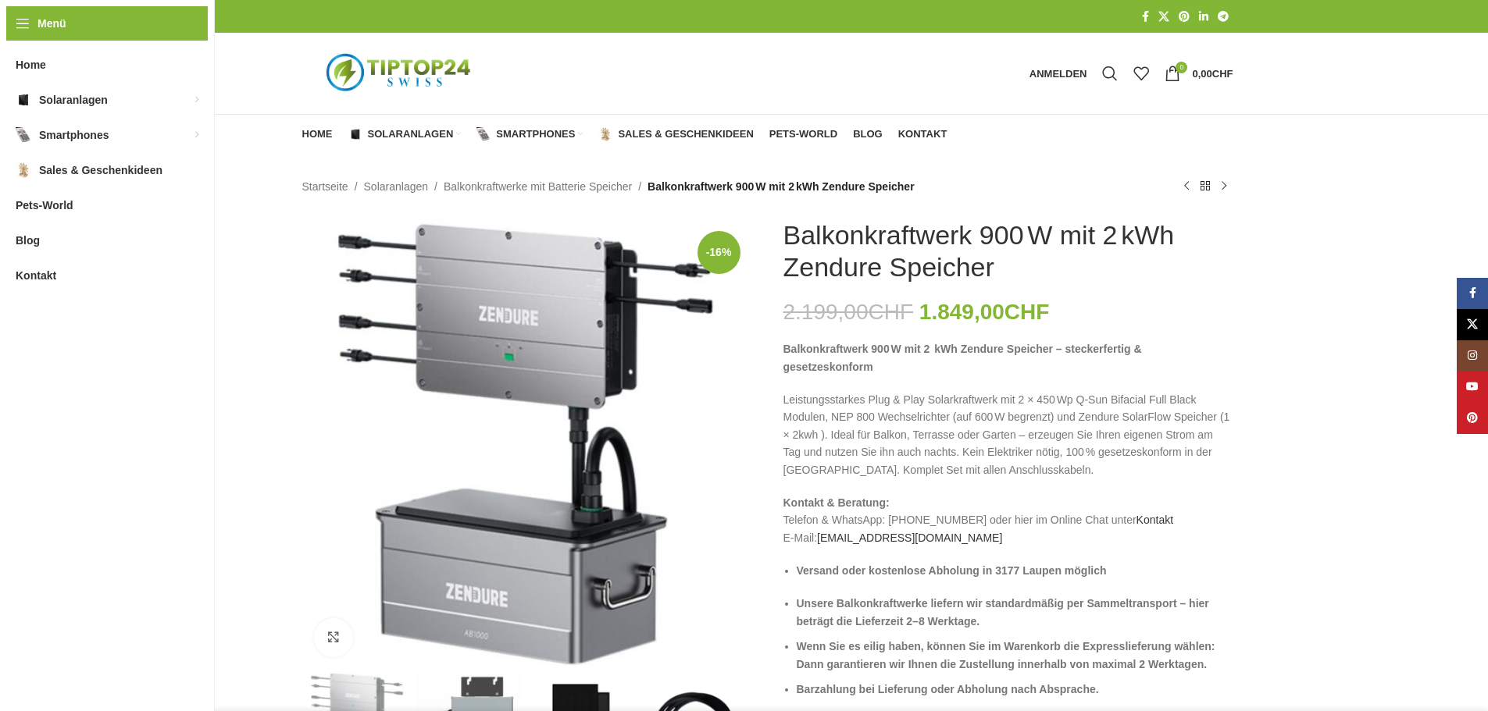 Image resolution: width=1488 pixels, height=711 pixels. I want to click on strong: Unsere Balkonkraftwerke liefern wir standardmäßig per Sammeltransport – hier beträgt die Lieferze..., so click(1003, 612).